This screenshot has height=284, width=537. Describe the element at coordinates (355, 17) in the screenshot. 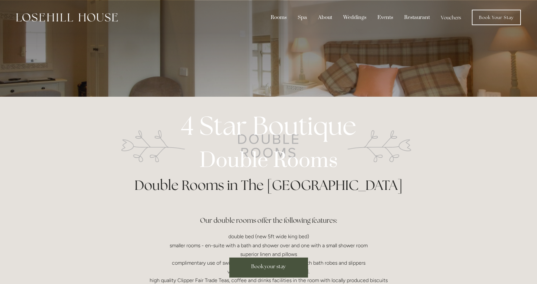

I see `div: Weddings` at that location.